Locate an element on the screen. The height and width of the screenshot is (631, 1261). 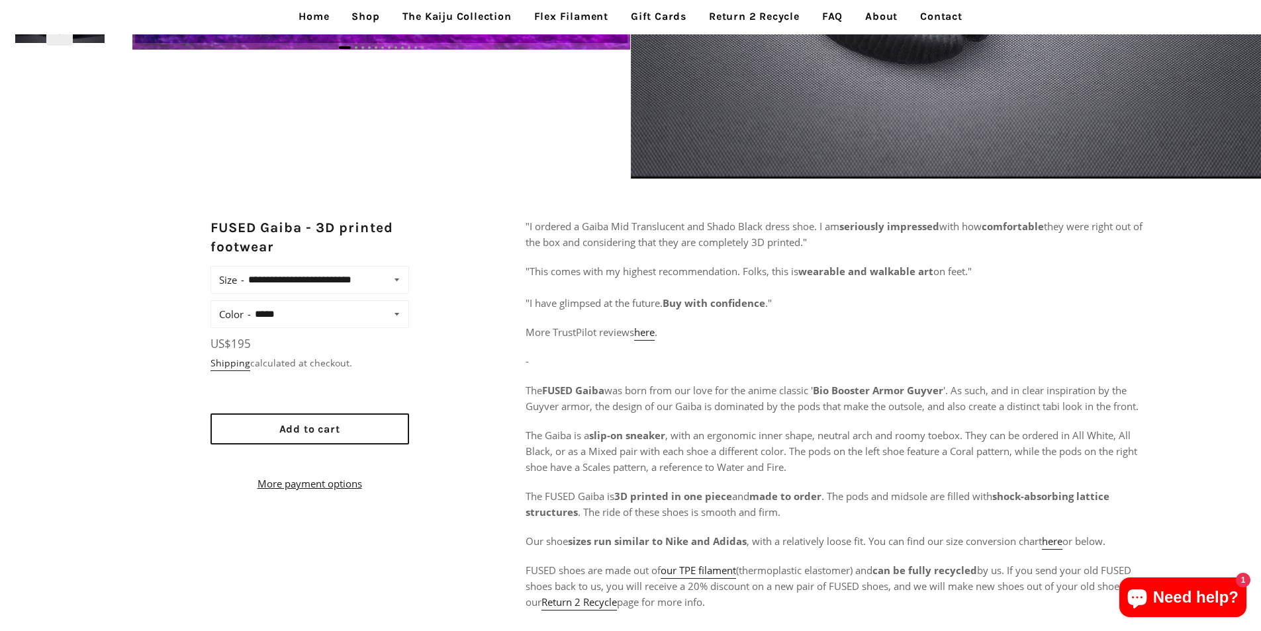
label: Color is located at coordinates (235, 314).